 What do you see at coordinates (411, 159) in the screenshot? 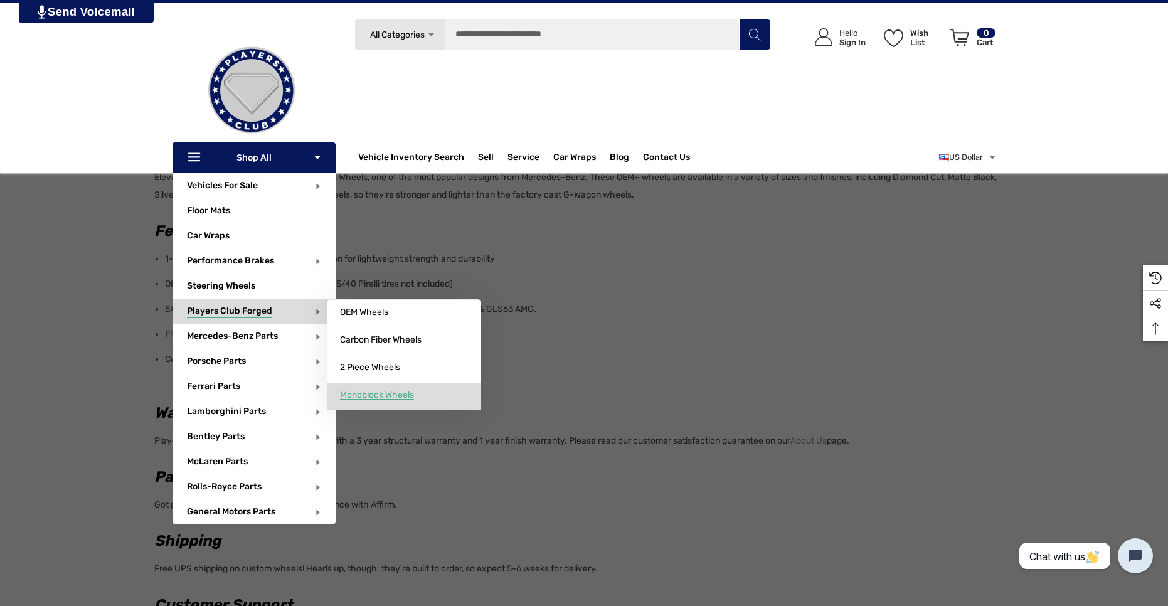
I see `span: Vehicle Inventory Search` at bounding box center [411, 159].